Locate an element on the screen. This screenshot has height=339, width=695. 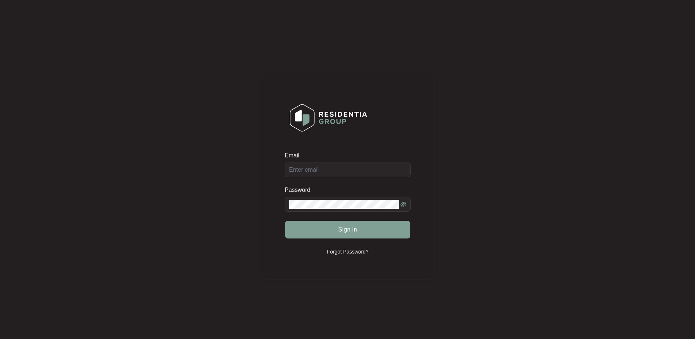
input: Email is located at coordinates (348, 170).